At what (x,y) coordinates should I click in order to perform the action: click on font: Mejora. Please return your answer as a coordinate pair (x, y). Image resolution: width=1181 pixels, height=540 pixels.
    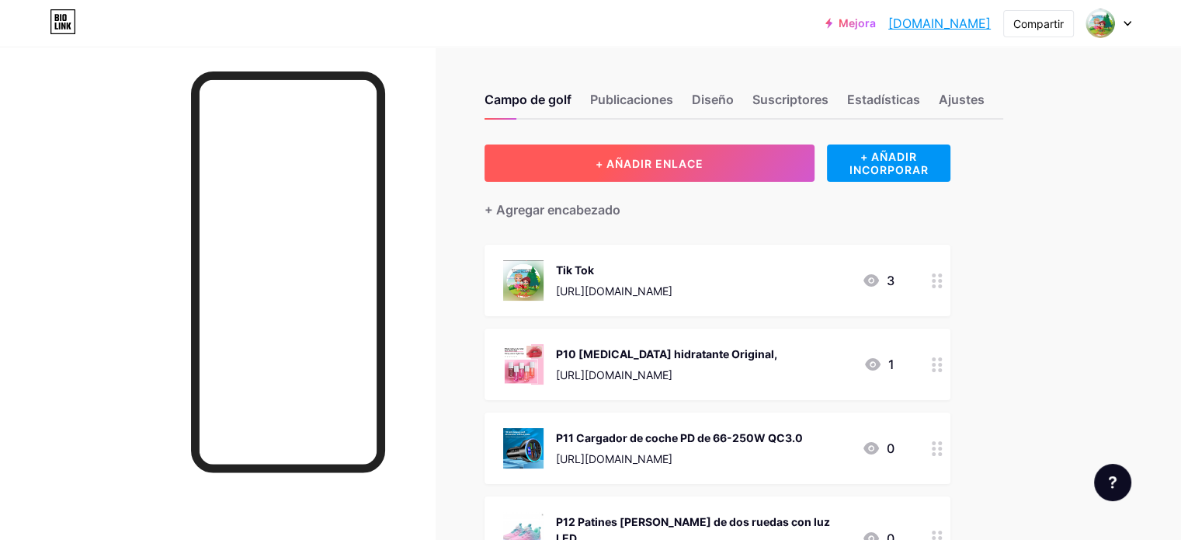
    Looking at the image, I should click on (858, 23).